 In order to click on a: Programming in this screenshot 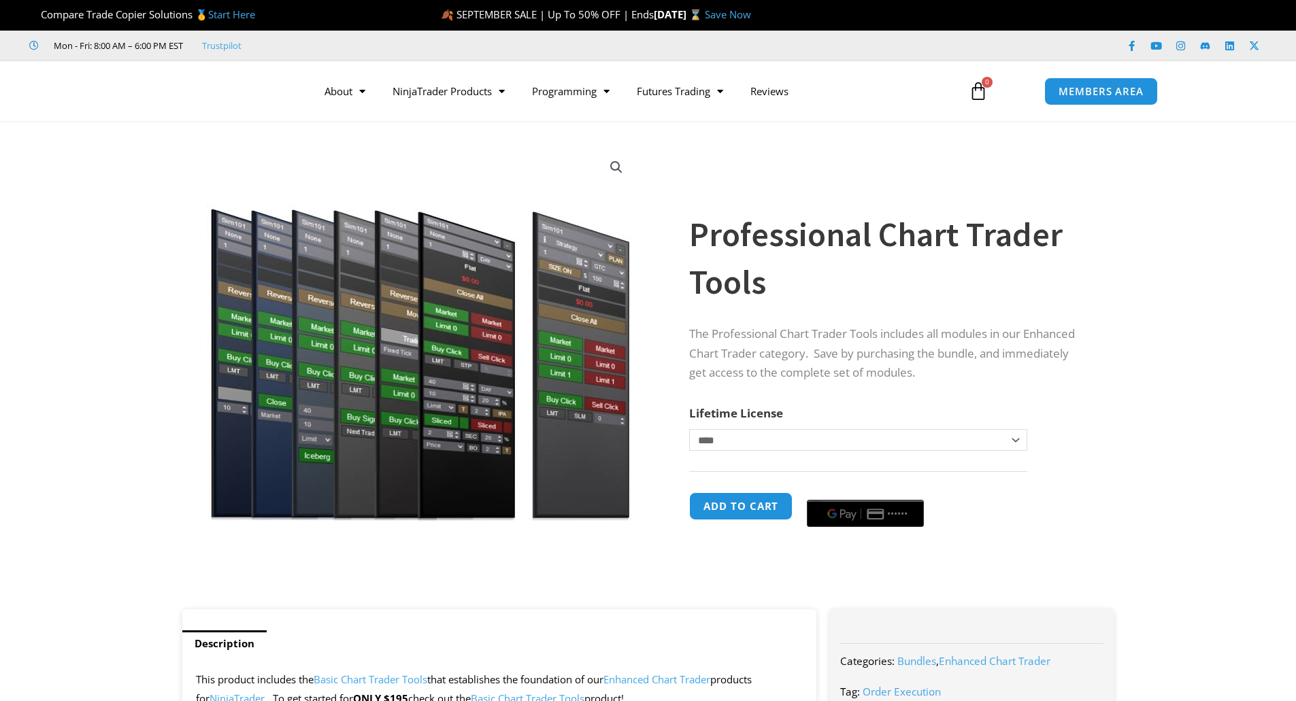, I will do `click(571, 91)`.